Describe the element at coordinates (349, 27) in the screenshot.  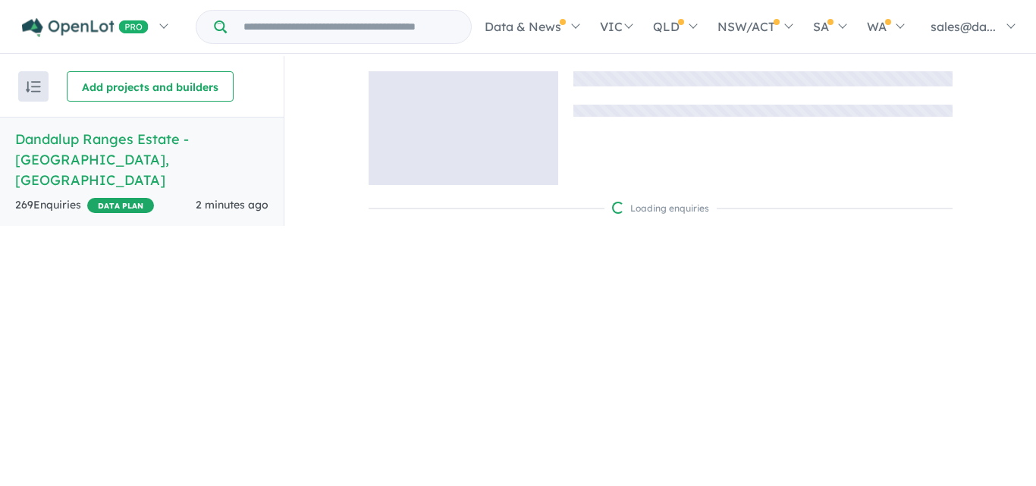
I see `input: Try estate name, suburb, builder or developer` at that location.